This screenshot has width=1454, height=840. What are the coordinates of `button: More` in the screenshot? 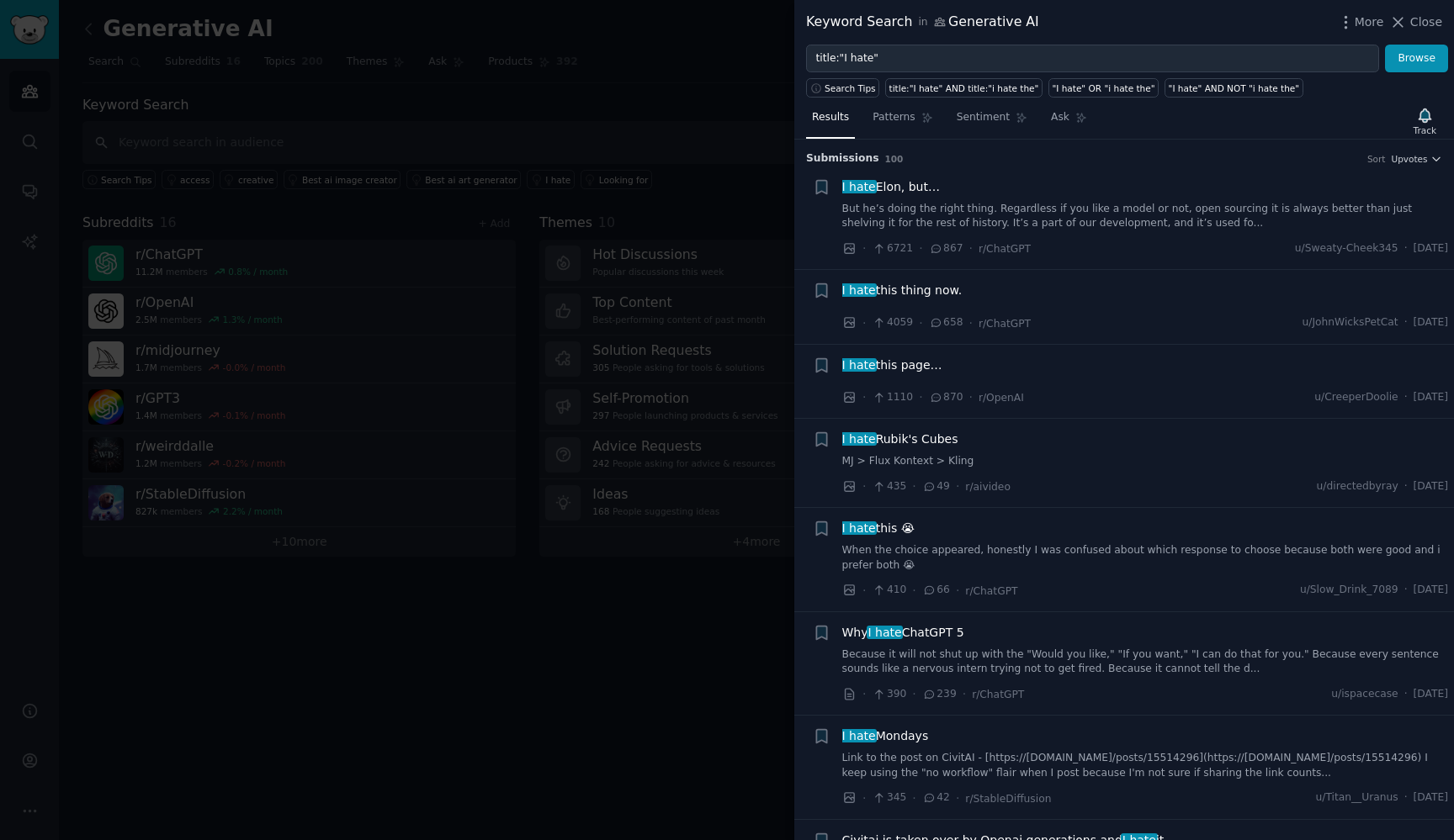 It's located at (1361, 22).